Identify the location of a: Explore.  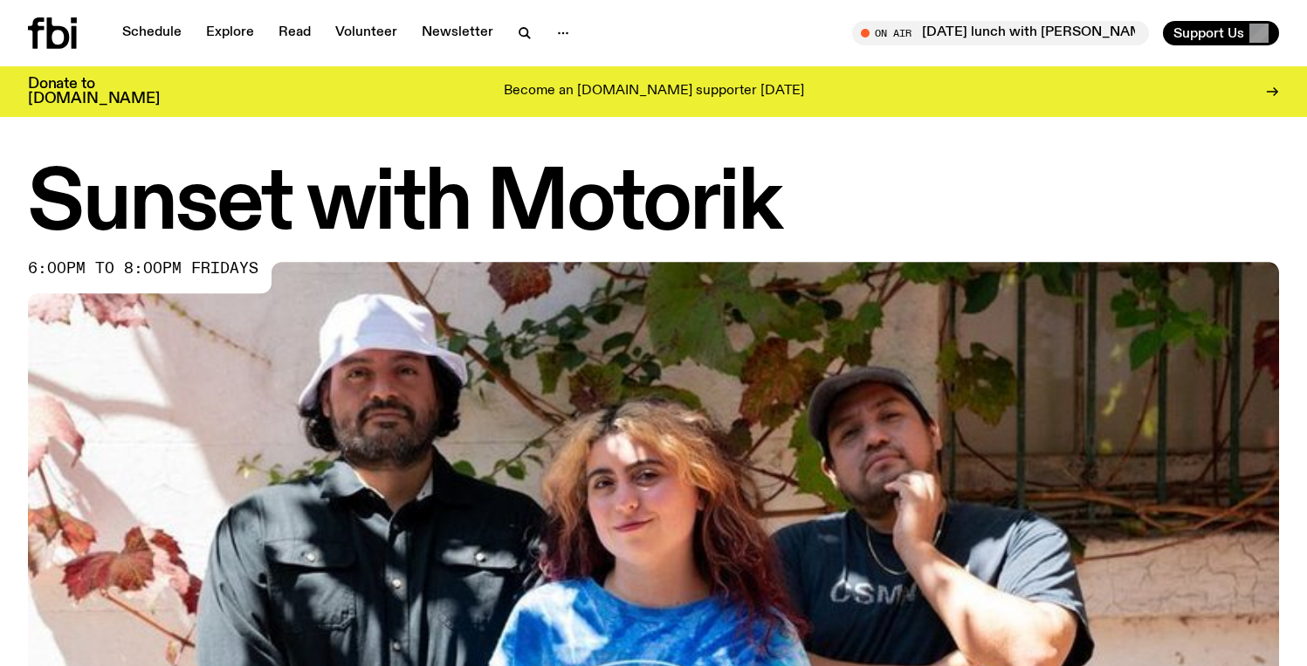
(230, 33).